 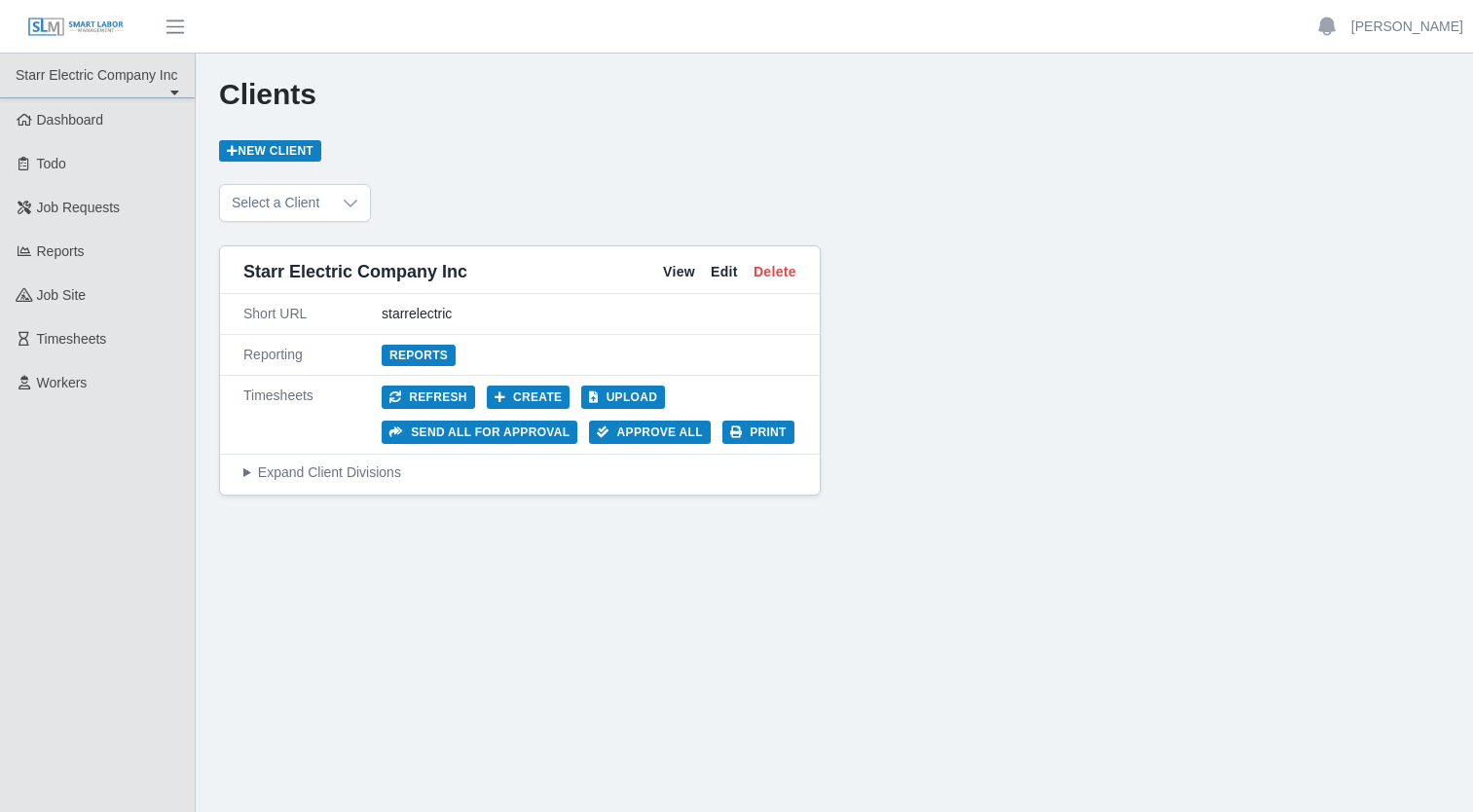 I want to click on span: Timesheets, so click(x=72, y=338).